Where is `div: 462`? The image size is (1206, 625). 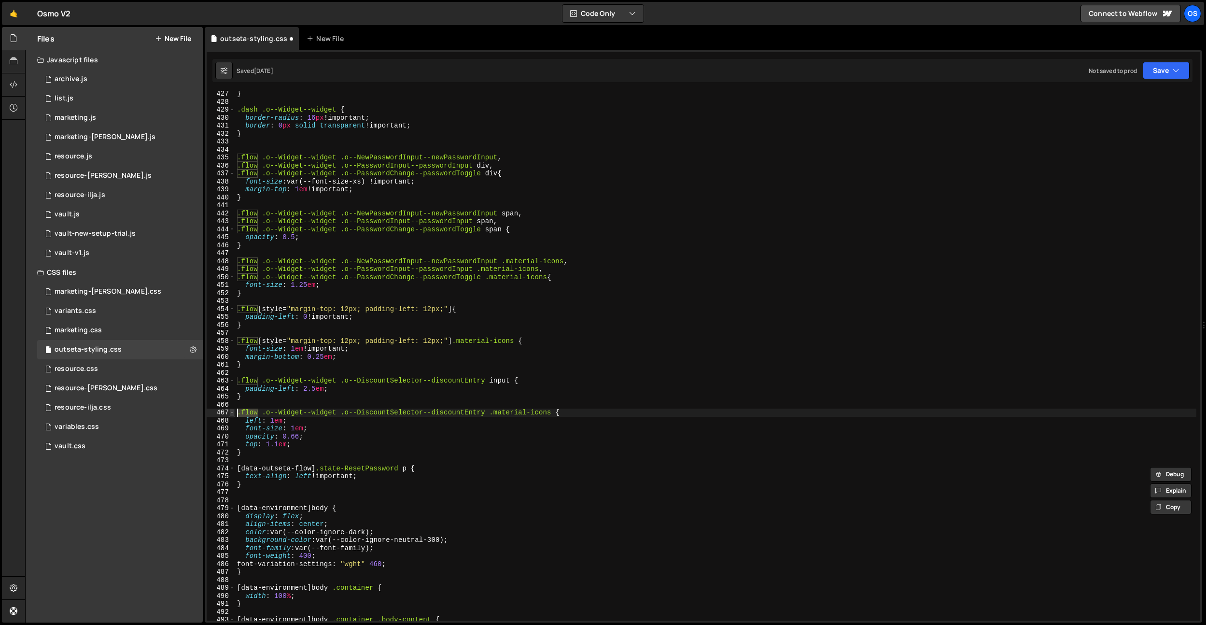
div: 462 is located at coordinates (221, 373).